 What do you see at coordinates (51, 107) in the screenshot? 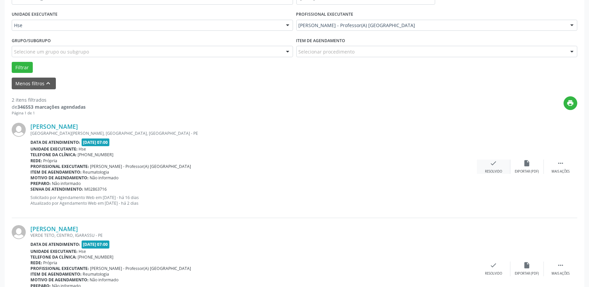
I see `strong: 346553 marcações agendadas` at bounding box center [51, 107].